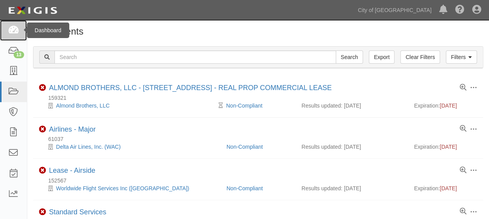 Image resolution: width=489 pixels, height=219 pixels. I want to click on div: Almond Brothers, LLC, so click(129, 106).